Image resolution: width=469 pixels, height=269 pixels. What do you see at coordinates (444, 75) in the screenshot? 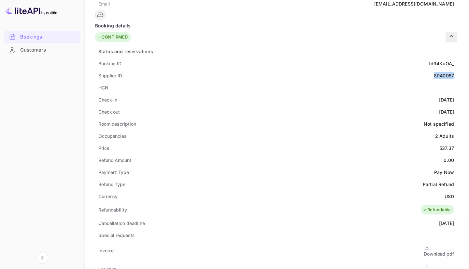
I see `div: 8040057` at bounding box center [444, 75].